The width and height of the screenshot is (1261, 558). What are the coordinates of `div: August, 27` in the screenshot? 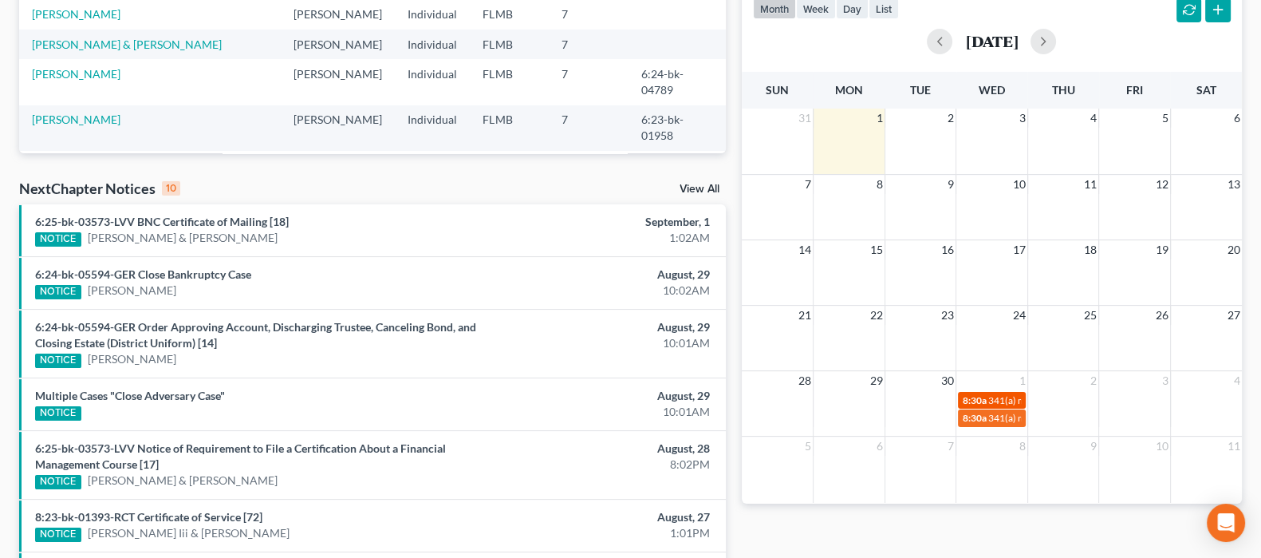 It's located at (602, 517).